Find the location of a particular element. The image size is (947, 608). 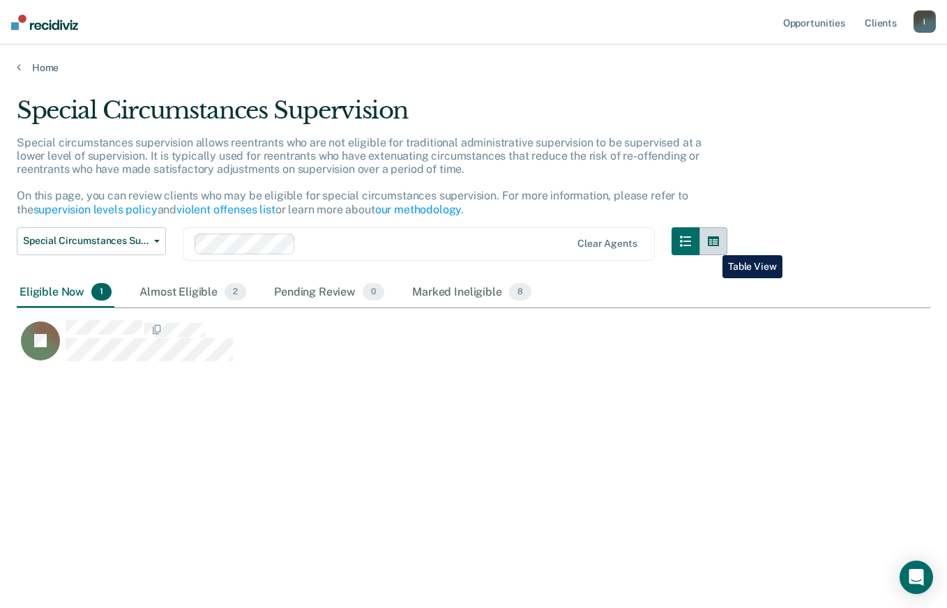

div: Clear agents is located at coordinates (607, 243).